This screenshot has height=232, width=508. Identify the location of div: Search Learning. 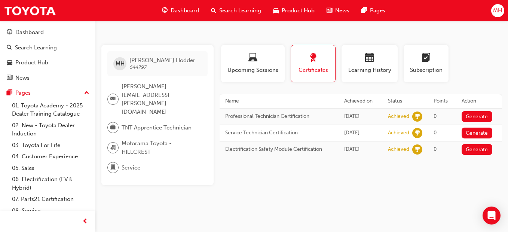
(36, 48).